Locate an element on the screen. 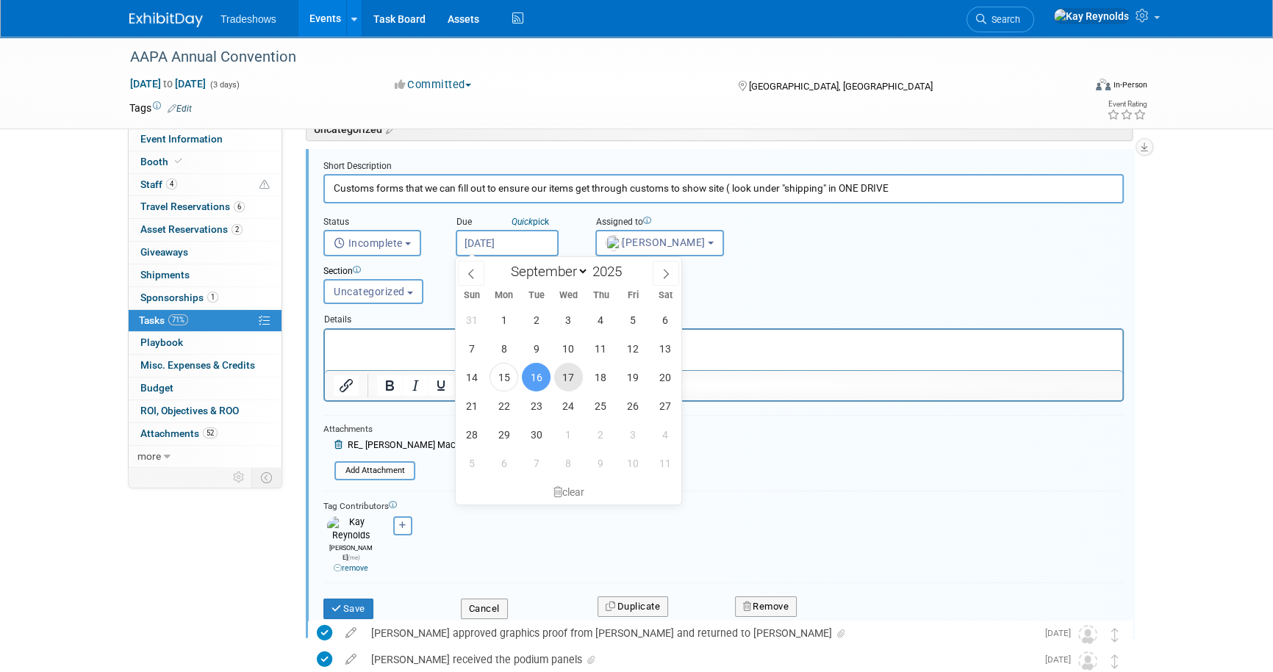  a: Budget is located at coordinates (205, 389).